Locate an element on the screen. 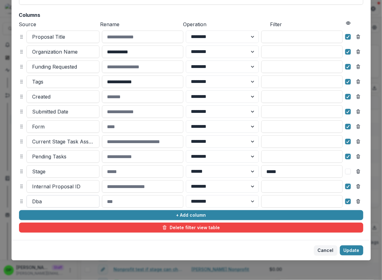  p: Rename is located at coordinates (140, 24).